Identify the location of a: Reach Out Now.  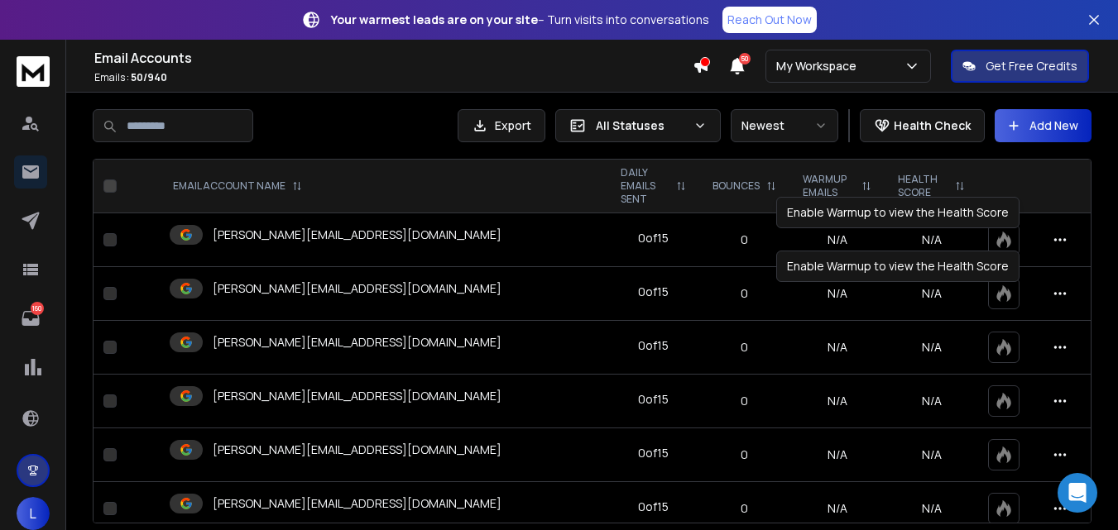
(769, 20).